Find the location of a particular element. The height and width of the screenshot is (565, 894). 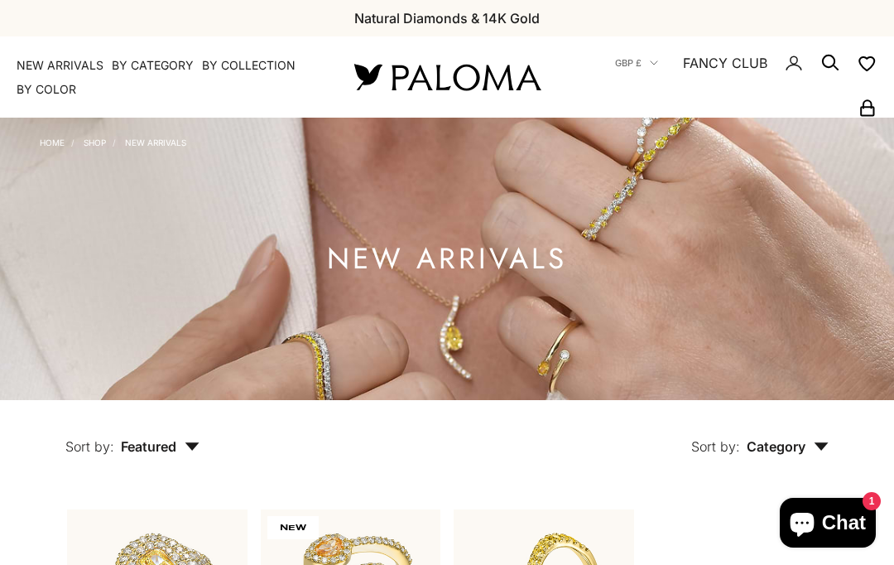

summary: By Color is located at coordinates (46, 89).